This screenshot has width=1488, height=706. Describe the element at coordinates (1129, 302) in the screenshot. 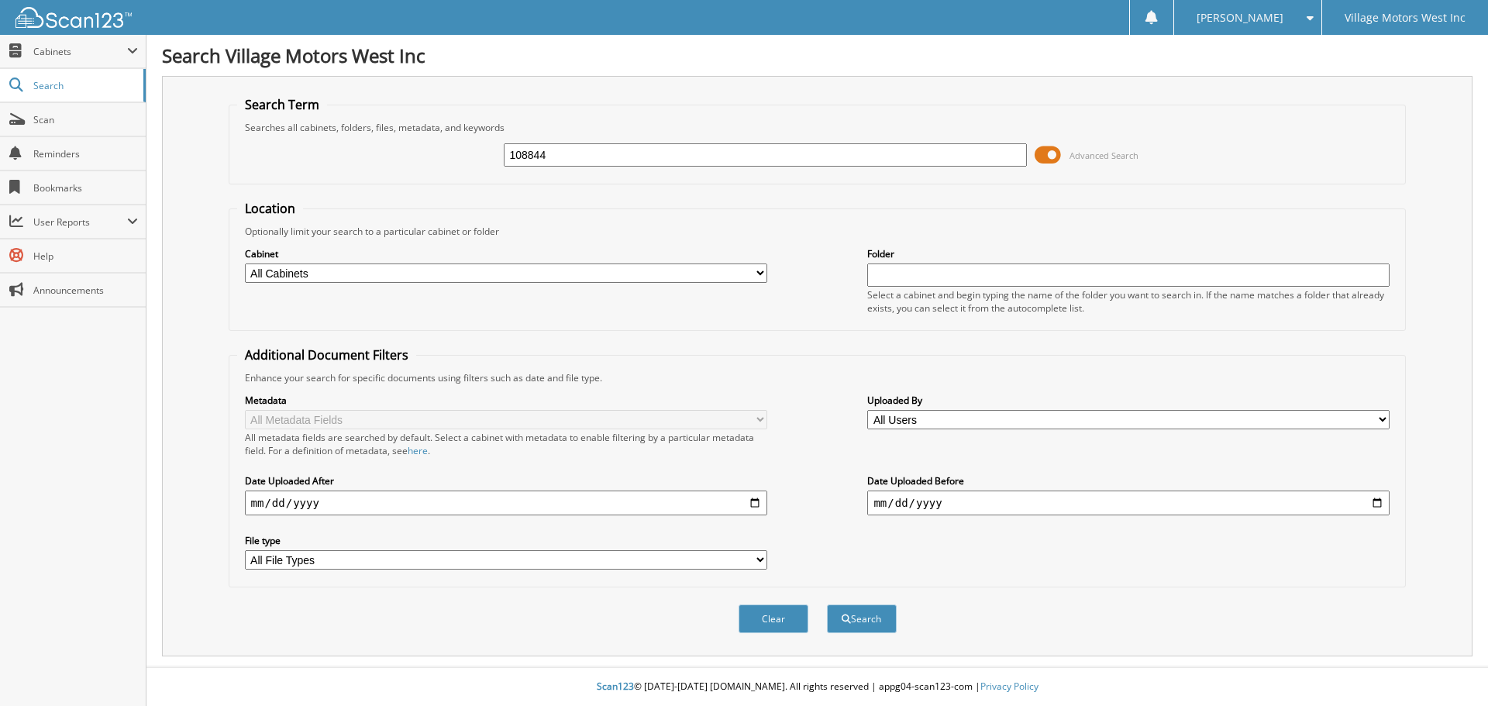

I see `div: Select a cabinet and begin typing the name of the folder you want to search in. If the name match...` at that location.